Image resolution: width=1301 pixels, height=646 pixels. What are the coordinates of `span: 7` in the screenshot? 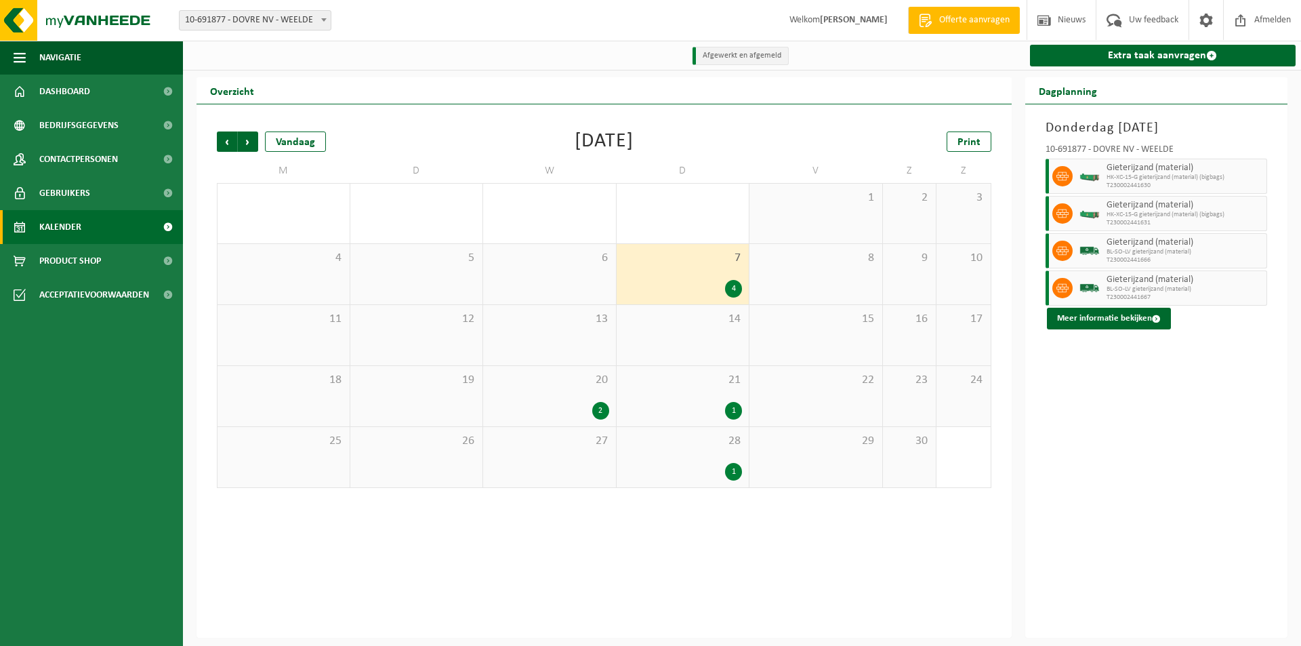 It's located at (683, 258).